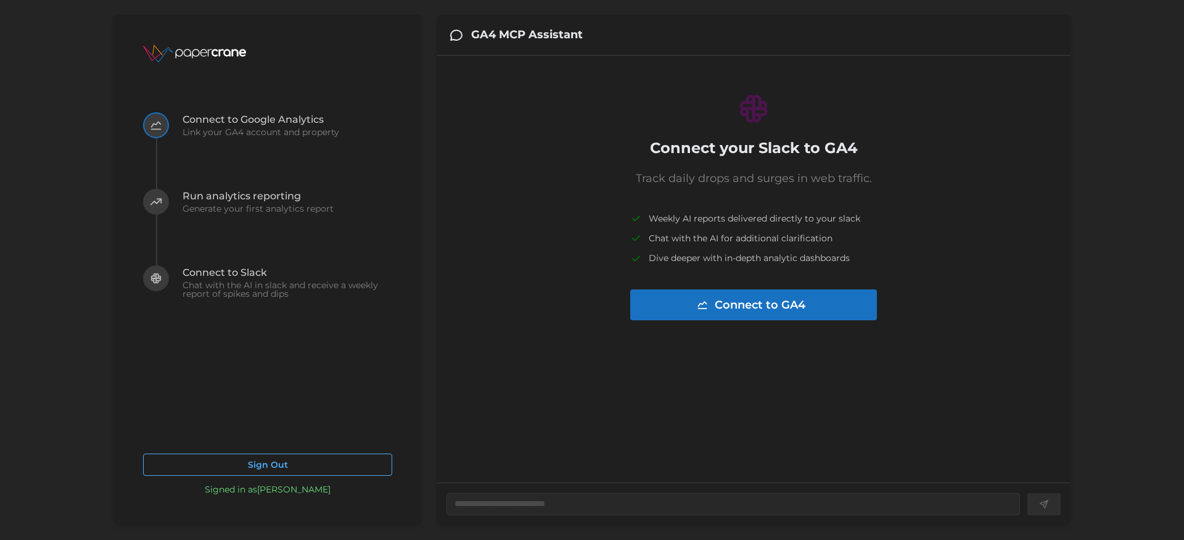 The image size is (1184, 540). I want to click on button: Connect to SlackChat with the AI in slack and receive a weekly report of spikes and dips, so click(268, 303).